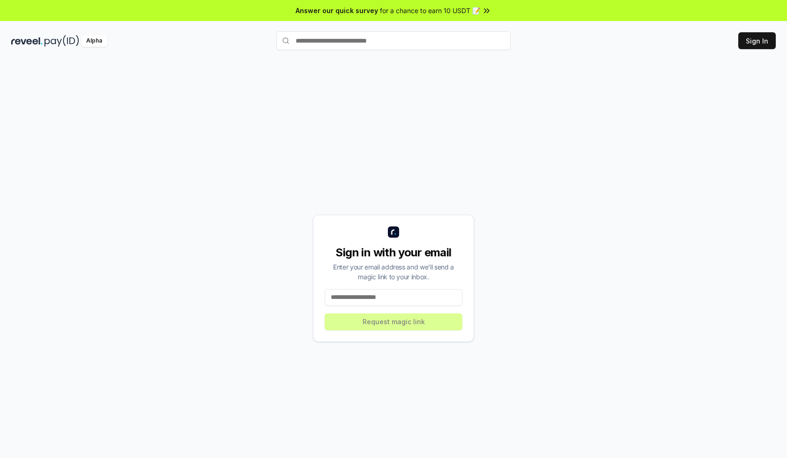  What do you see at coordinates (27, 41) in the screenshot?
I see `img: reveel_dark` at bounding box center [27, 41].